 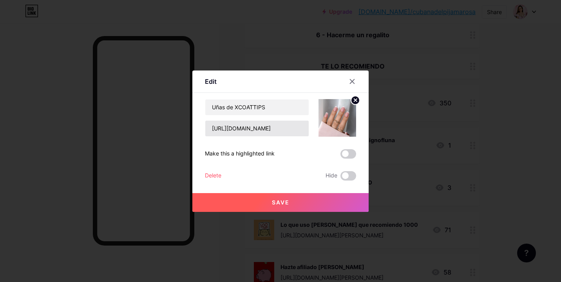 I want to click on button: Save, so click(x=281, y=203).